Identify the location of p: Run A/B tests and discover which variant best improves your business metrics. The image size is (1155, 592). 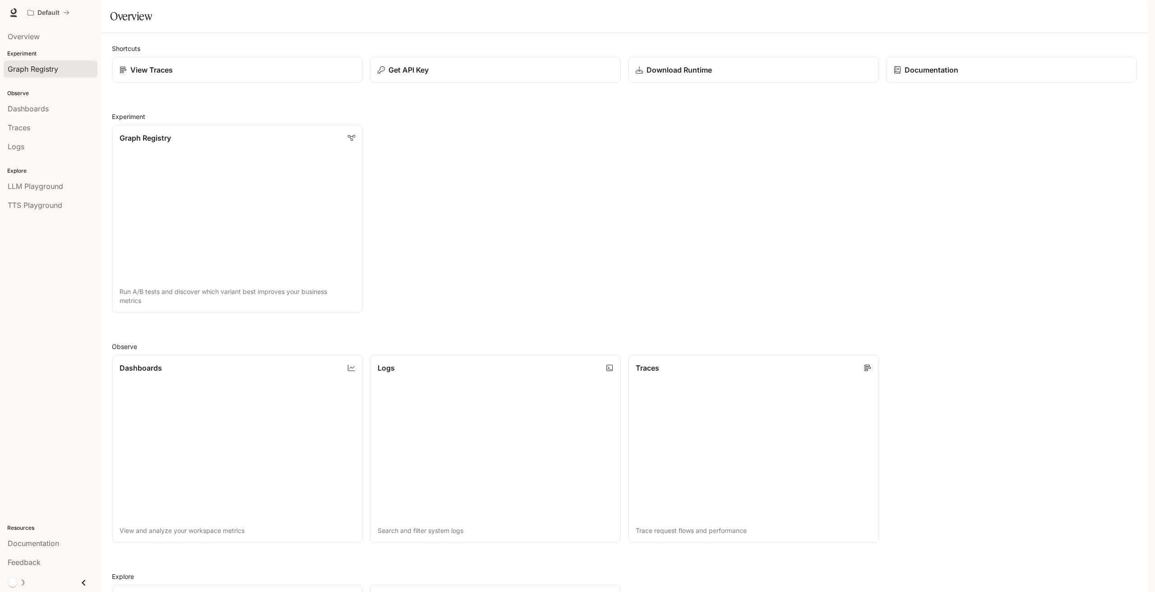
(237, 296).